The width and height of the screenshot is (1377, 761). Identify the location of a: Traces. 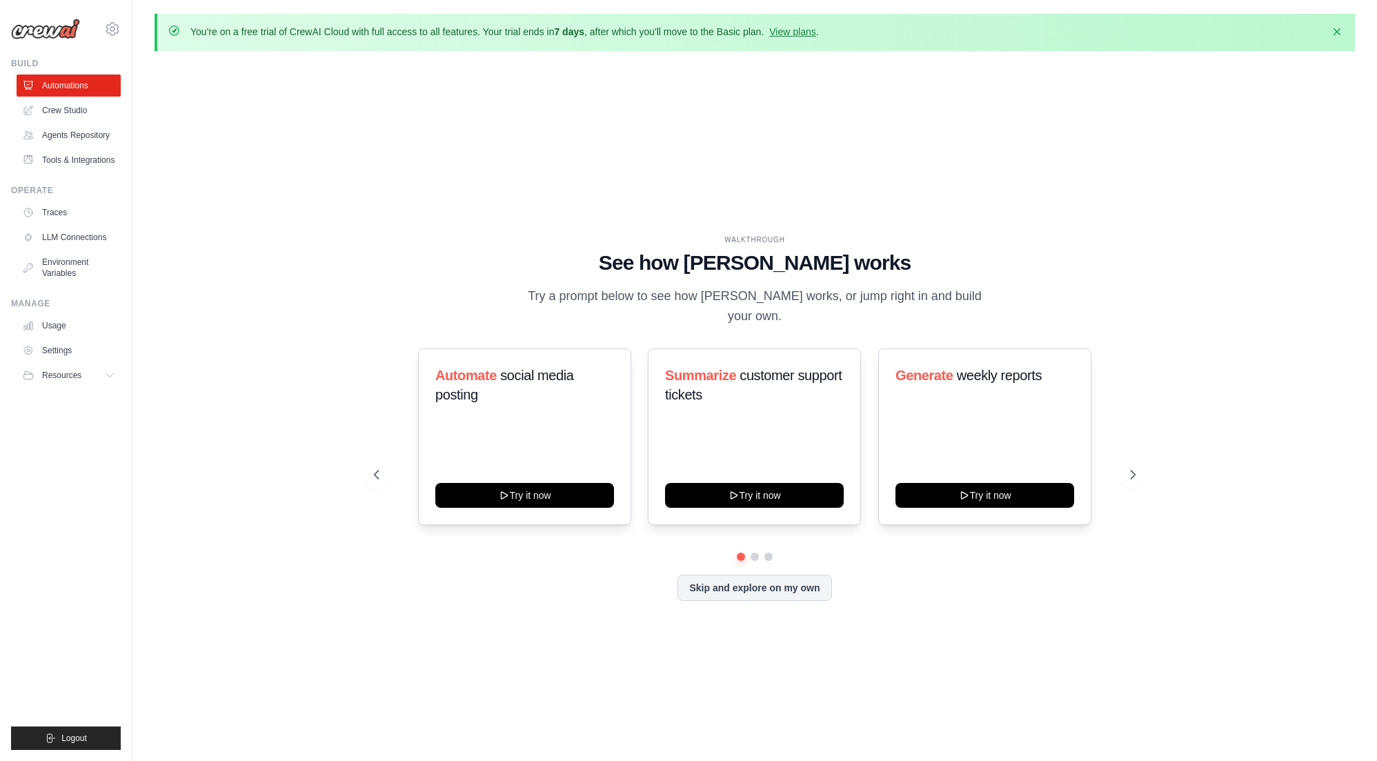
(68, 213).